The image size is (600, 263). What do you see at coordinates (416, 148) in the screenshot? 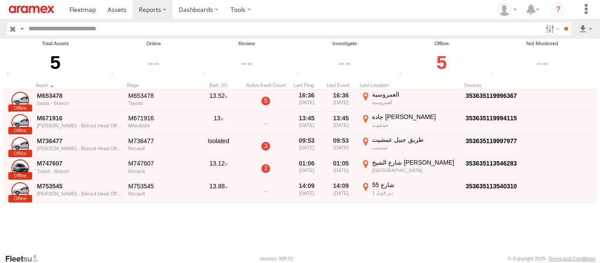
I see `div: عمشيت` at bounding box center [416, 148].